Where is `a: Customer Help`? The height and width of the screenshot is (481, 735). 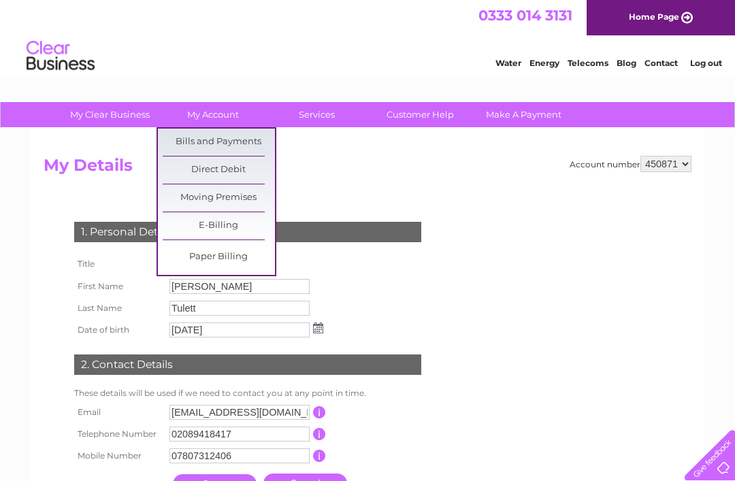
a: Customer Help is located at coordinates (420, 114).